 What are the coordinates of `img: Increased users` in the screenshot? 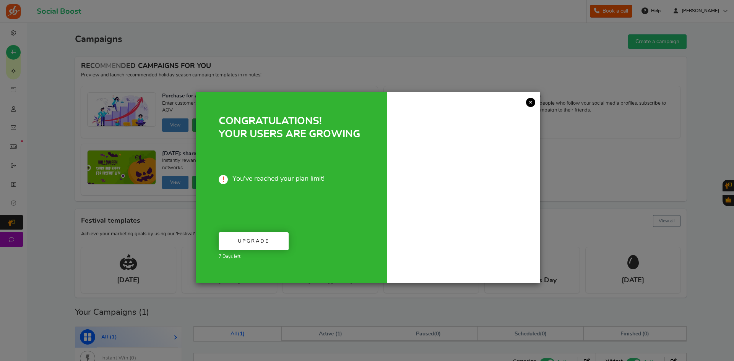 It's located at (463, 206).